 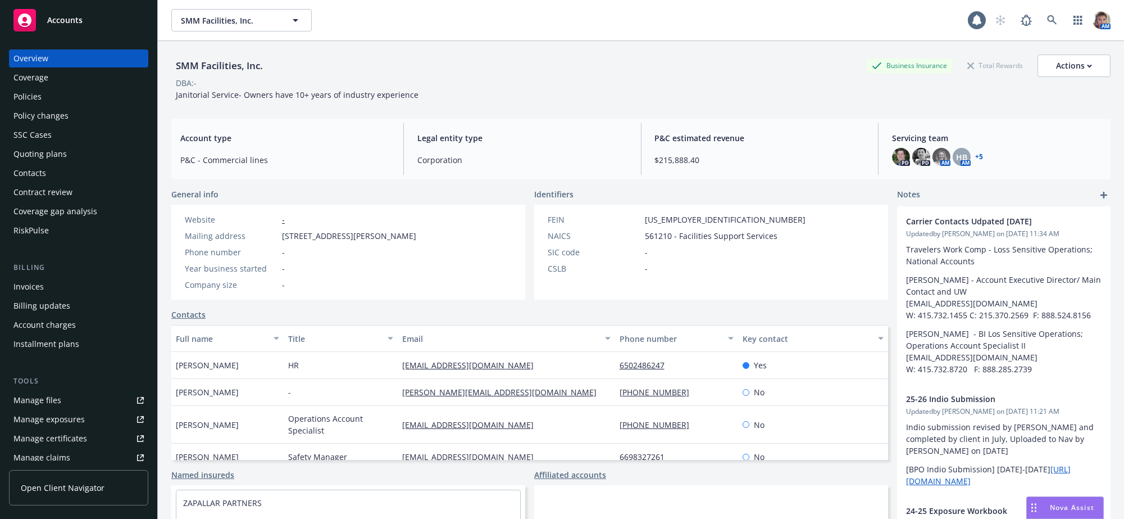 I want to click on span: Safety Manager, so click(x=317, y=456).